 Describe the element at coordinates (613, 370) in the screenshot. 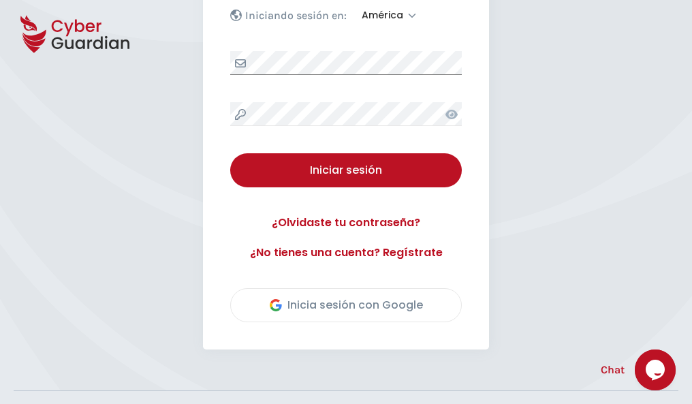

I see `span: Chat` at that location.